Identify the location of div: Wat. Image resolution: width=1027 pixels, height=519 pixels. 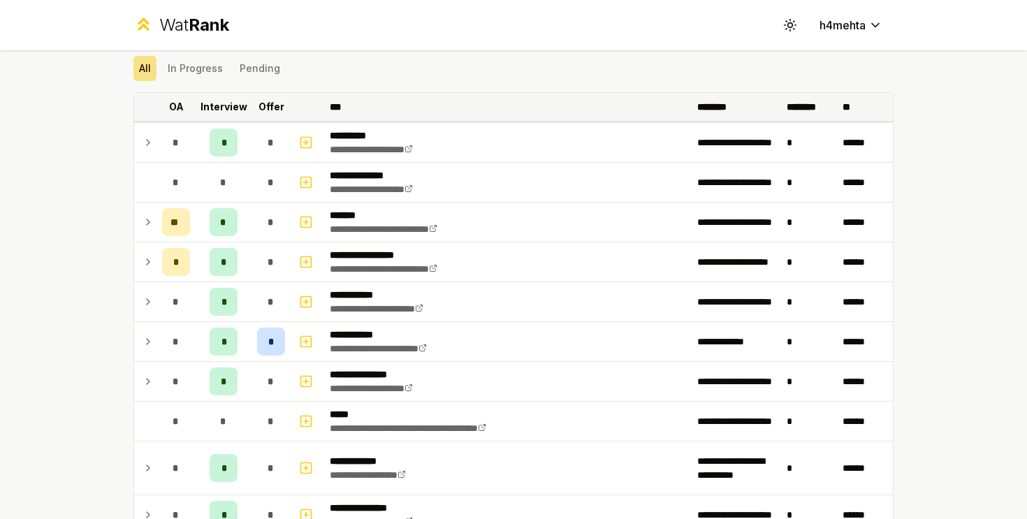
(194, 25).